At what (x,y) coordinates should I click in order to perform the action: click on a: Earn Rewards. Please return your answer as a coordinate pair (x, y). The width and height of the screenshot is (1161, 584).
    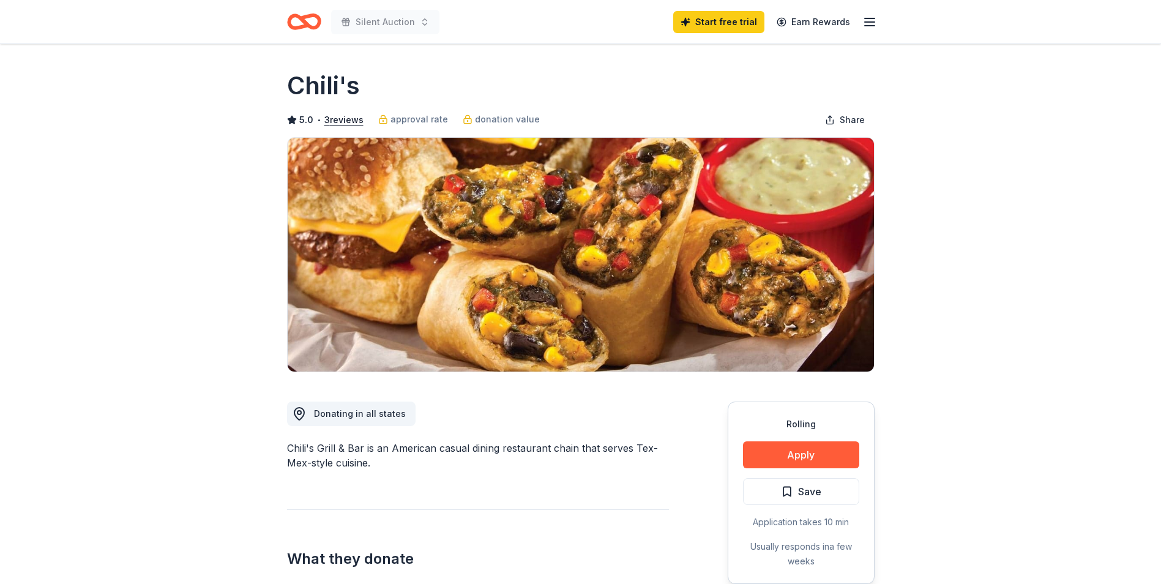
    Looking at the image, I should click on (813, 22).